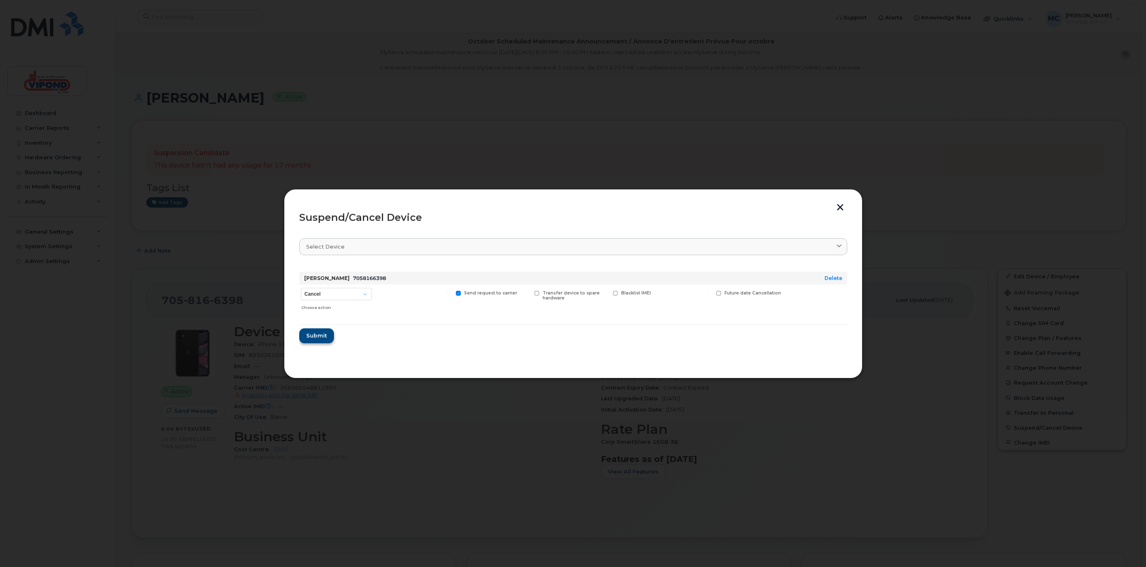 This screenshot has height=567, width=1146. I want to click on span: Future date Cancellation, so click(753, 293).